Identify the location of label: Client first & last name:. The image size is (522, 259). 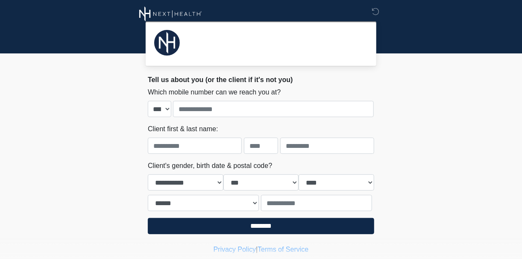
(183, 129).